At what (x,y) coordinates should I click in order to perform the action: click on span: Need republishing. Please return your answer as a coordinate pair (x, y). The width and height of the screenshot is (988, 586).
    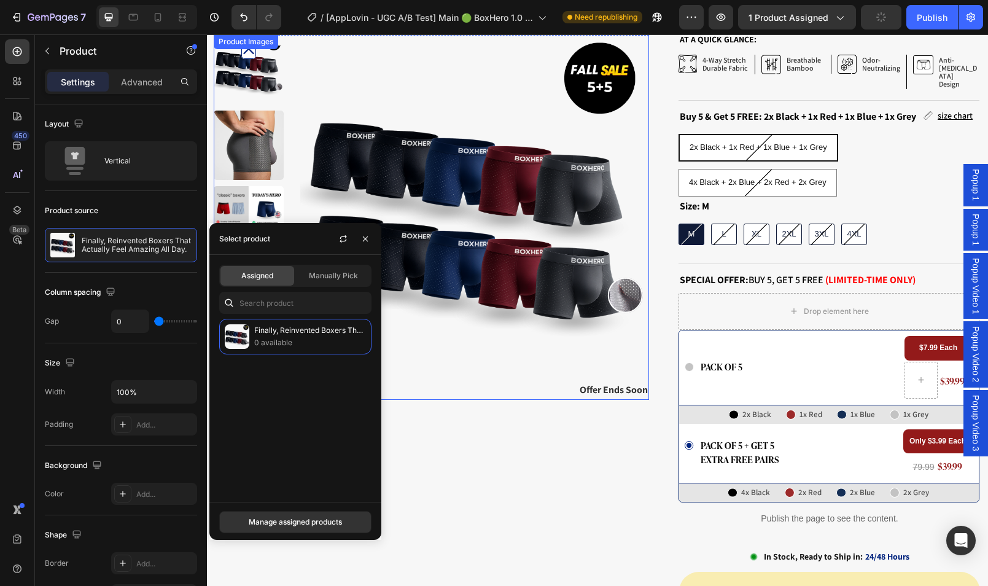
    Looking at the image, I should click on (606, 17).